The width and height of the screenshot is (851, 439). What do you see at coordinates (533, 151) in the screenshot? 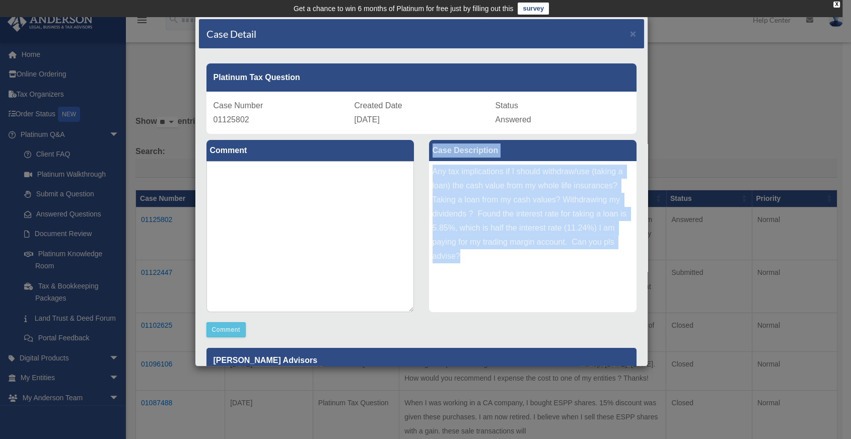
I see `label: Case Description` at bounding box center [533, 151].